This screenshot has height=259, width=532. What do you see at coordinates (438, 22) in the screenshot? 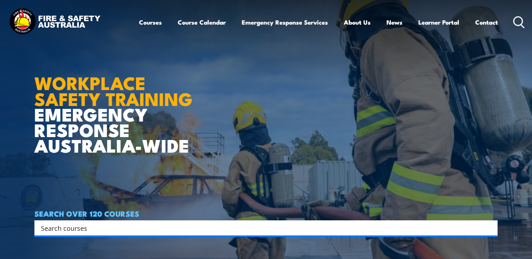
I see `a: Learner Portal` at bounding box center [438, 22].